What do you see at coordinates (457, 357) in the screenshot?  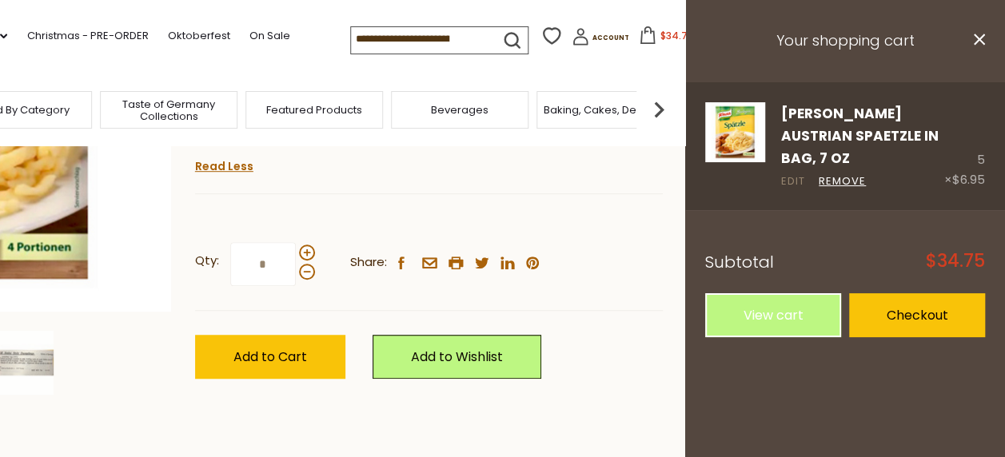 I see `a: Add to Wishlist` at bounding box center [457, 357].